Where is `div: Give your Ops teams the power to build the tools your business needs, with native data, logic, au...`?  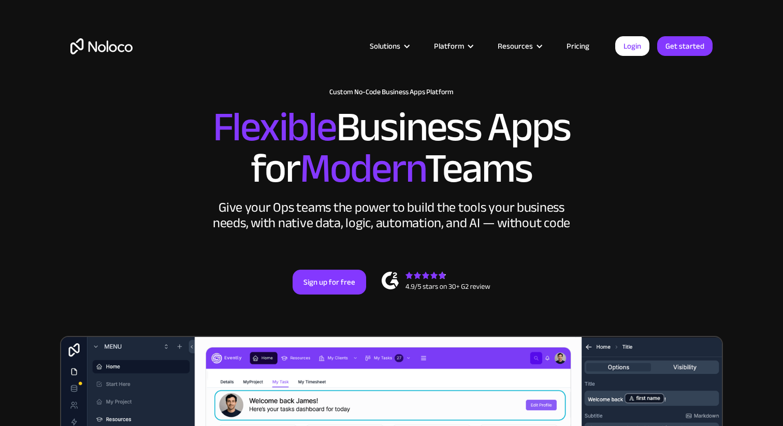 div: Give your Ops teams the power to build the tools your business needs, with native data, logic, au... is located at coordinates (392, 216).